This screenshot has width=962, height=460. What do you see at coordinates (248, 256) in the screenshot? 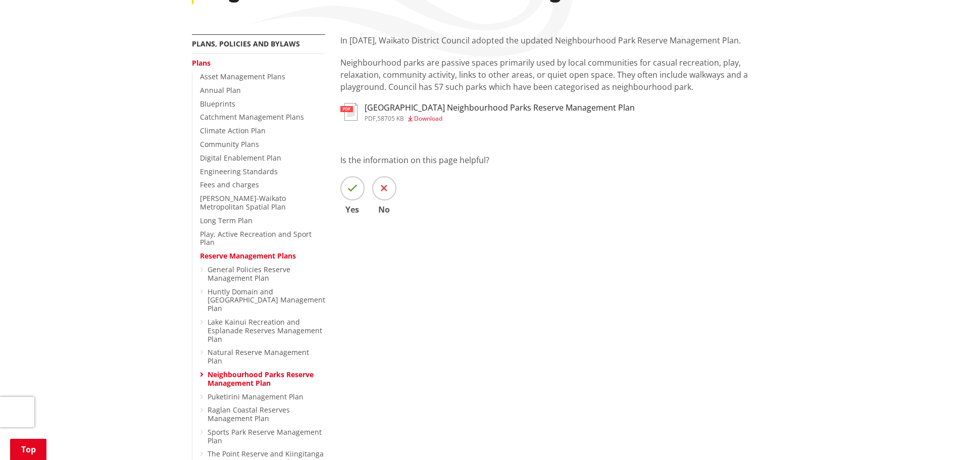
I see `a: Reserve Management Plans` at bounding box center [248, 256].